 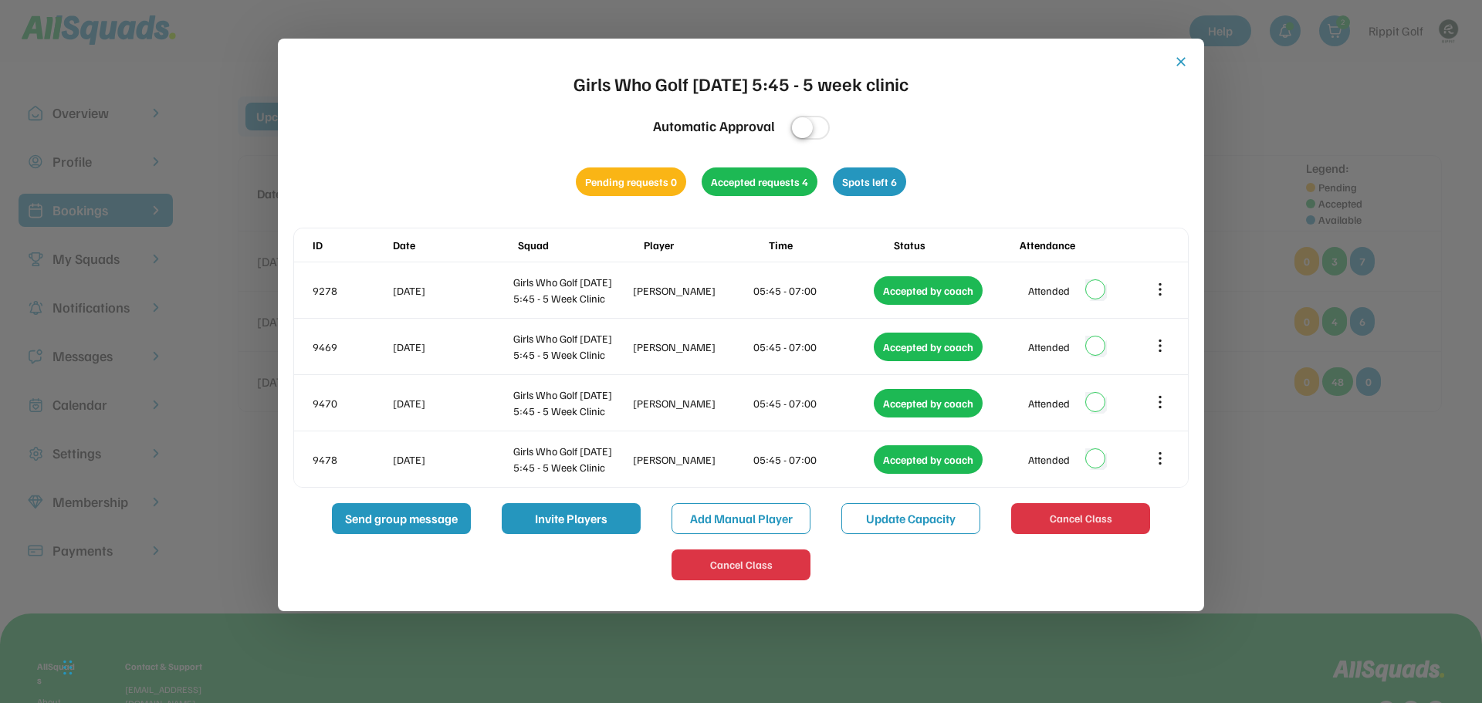 I want to click on div: Squad, so click(x=579, y=245).